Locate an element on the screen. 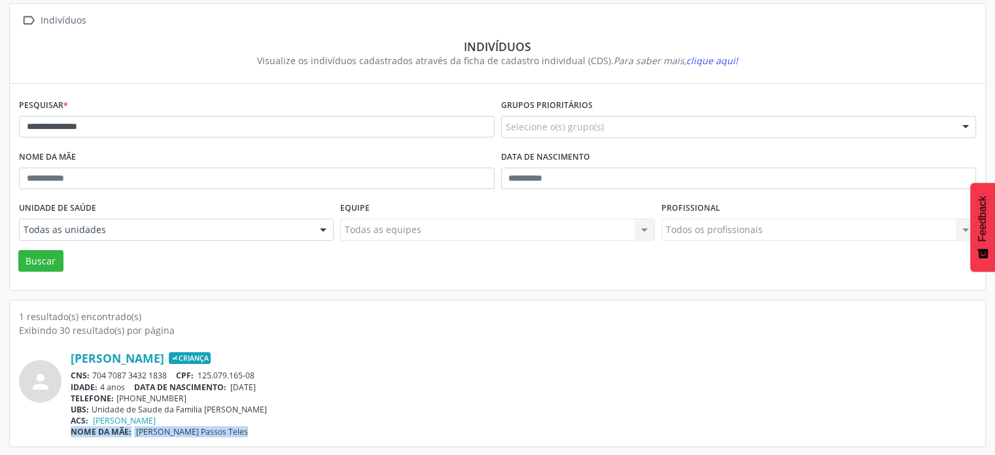 The height and width of the screenshot is (455, 995). label: Nome da mãe is located at coordinates (47, 157).